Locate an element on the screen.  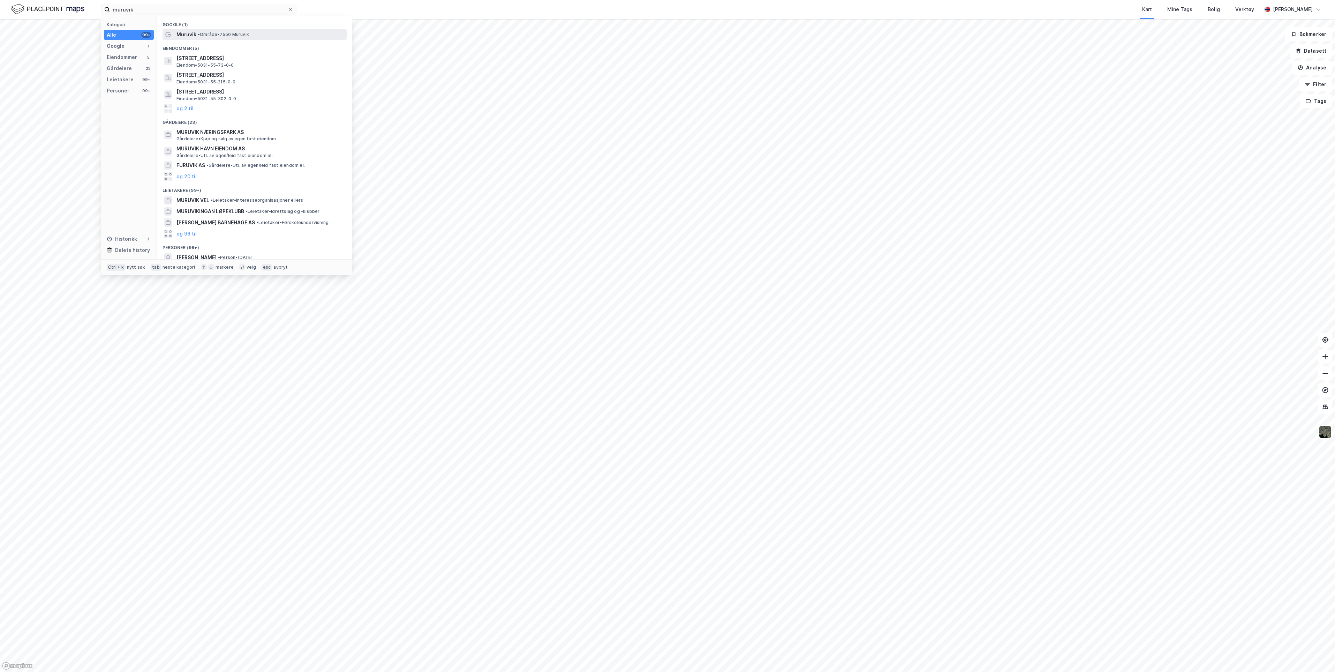
div: Verktøy is located at coordinates (1244, 9).